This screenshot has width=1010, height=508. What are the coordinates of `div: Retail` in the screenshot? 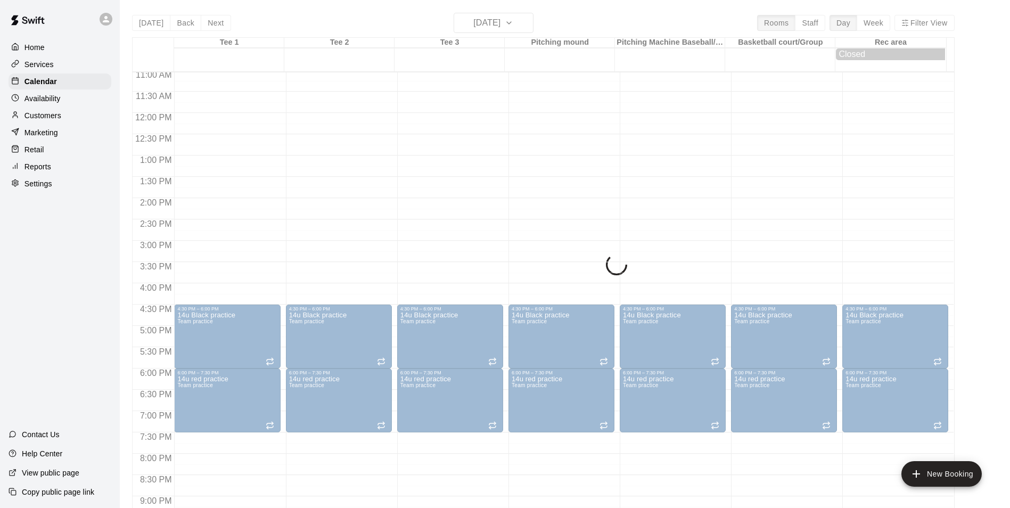 It's located at (60, 150).